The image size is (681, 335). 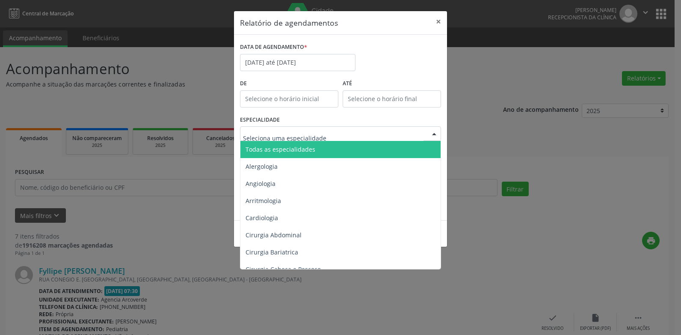 What do you see at coordinates (392, 99) in the screenshot?
I see `input: Selecione o horário final` at bounding box center [392, 99].